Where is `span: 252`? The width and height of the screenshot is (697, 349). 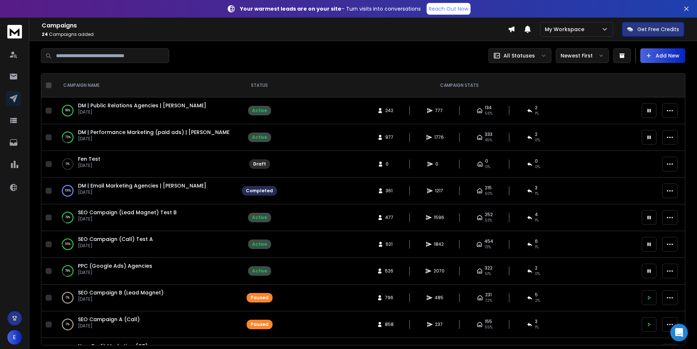 span: 252 is located at coordinates (489, 214).